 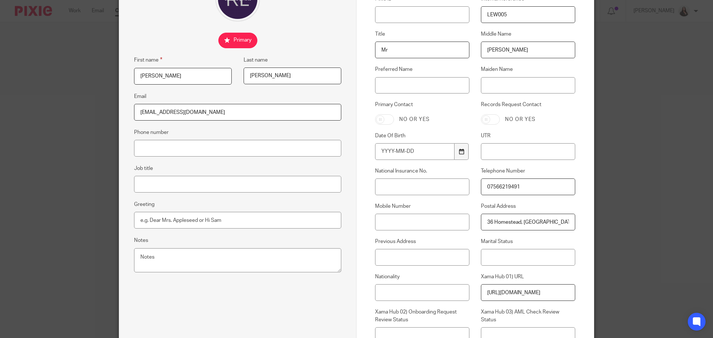 What do you see at coordinates (148, 60) in the screenshot?
I see `label: First name` at bounding box center [148, 60].